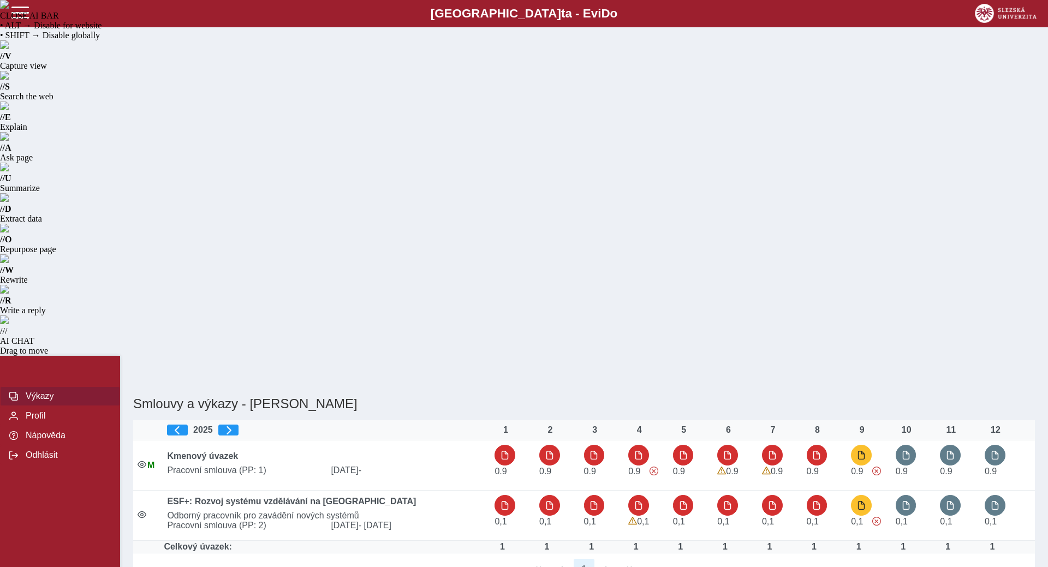 This screenshot has height=567, width=1048. I want to click on div: 12, so click(995, 430).